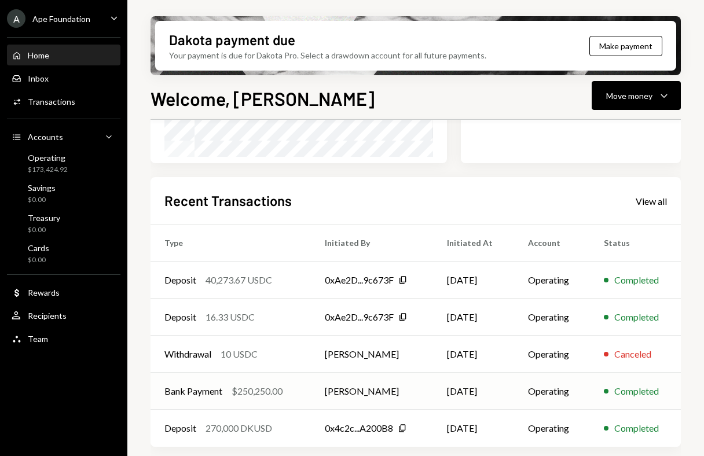 This screenshot has height=456, width=704. What do you see at coordinates (228, 200) in the screenshot?
I see `h2: Recent Transactions` at bounding box center [228, 200].